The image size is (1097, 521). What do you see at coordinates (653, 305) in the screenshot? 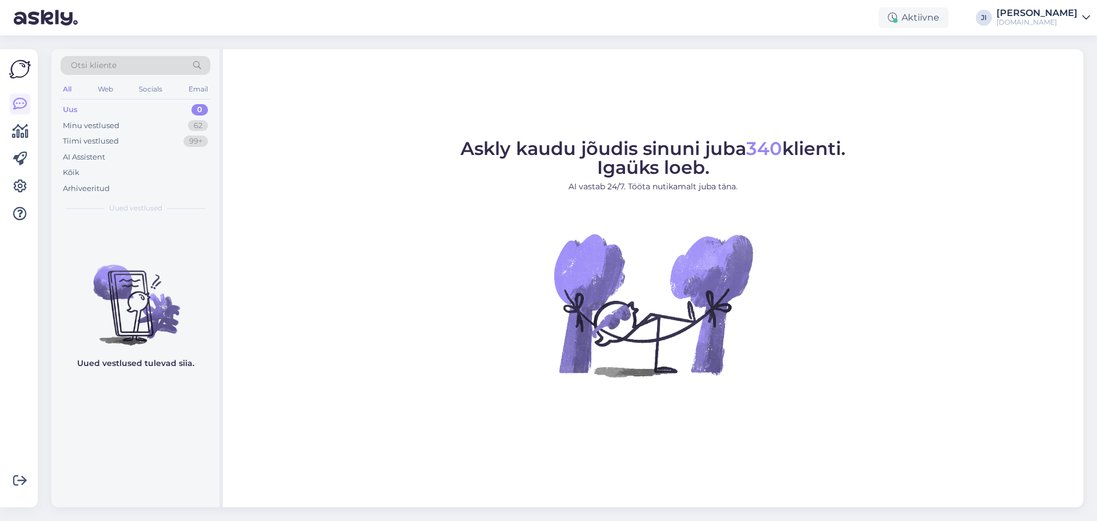
I see `img: No Chat active` at bounding box center [653, 305].